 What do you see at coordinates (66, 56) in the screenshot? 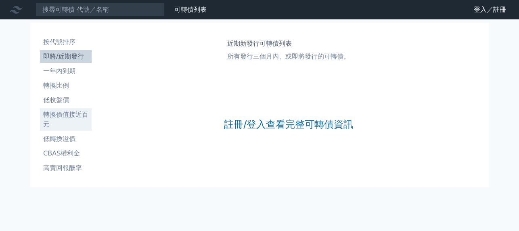
I see `a: 即將/近期發行` at bounding box center [66, 56].